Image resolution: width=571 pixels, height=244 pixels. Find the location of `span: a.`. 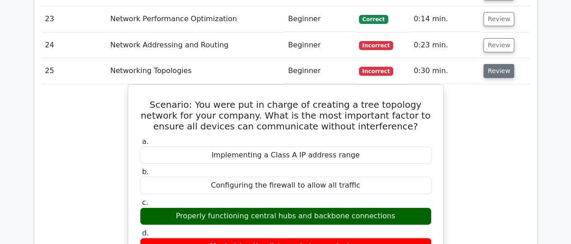

span: a. is located at coordinates (145, 141).